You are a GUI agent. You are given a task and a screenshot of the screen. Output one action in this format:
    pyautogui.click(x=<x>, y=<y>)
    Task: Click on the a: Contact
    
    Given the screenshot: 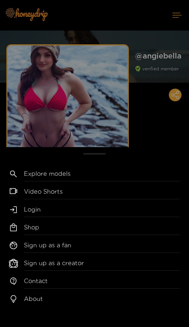 What is the action you would take?
    pyautogui.click(x=102, y=283)
    